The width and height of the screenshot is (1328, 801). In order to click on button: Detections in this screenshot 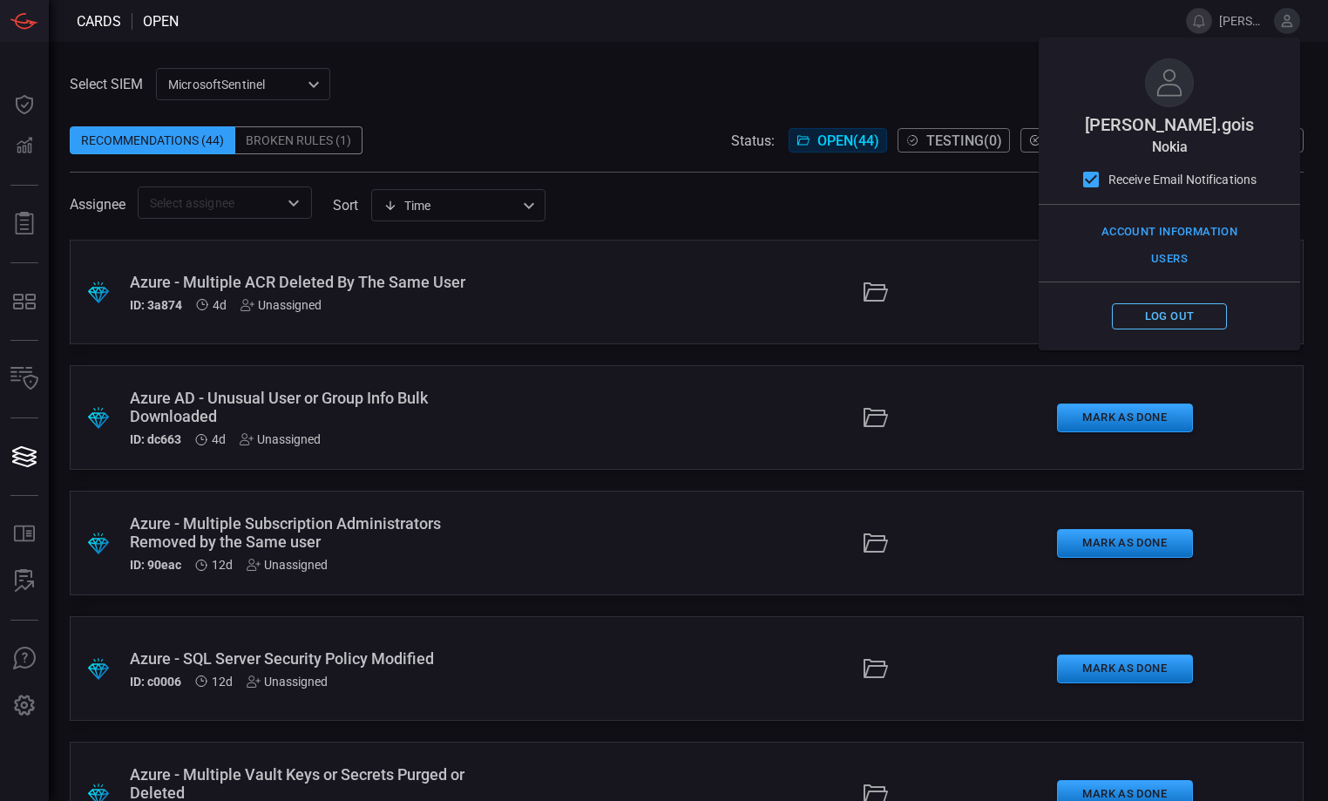, I will do `click(24, 146)`.